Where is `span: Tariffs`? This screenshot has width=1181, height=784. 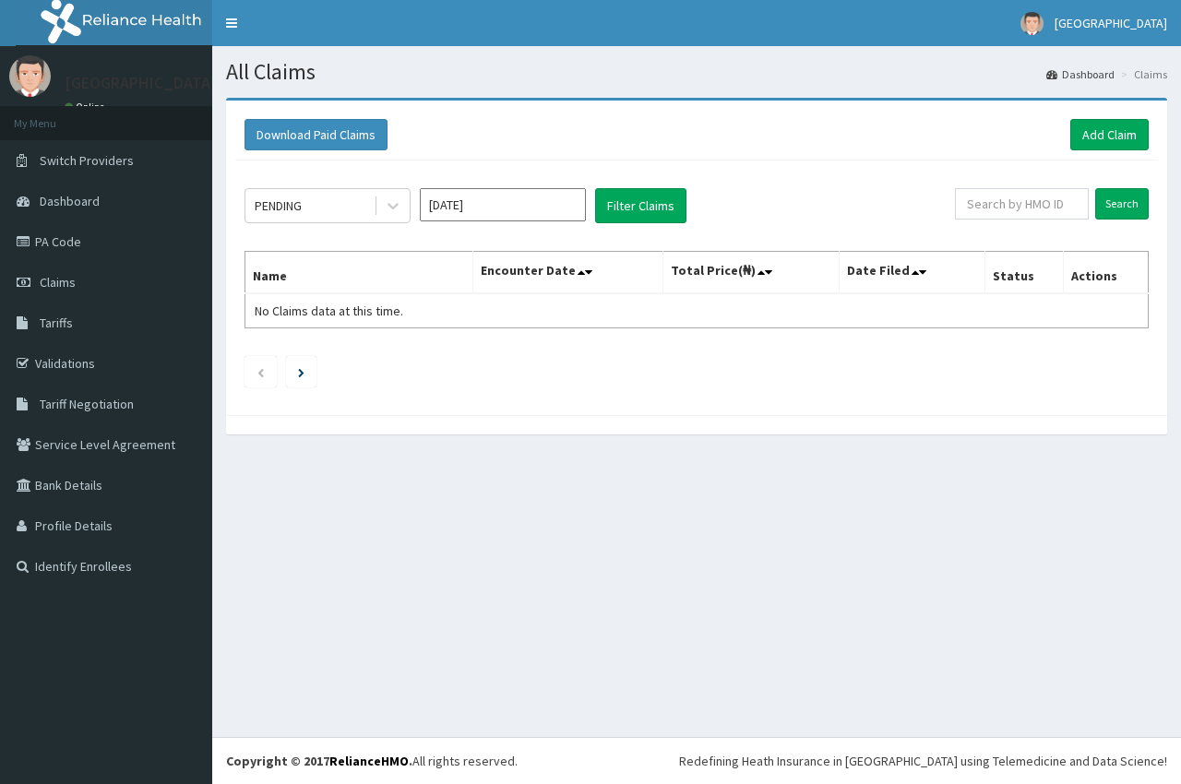
span: Tariffs is located at coordinates (56, 323).